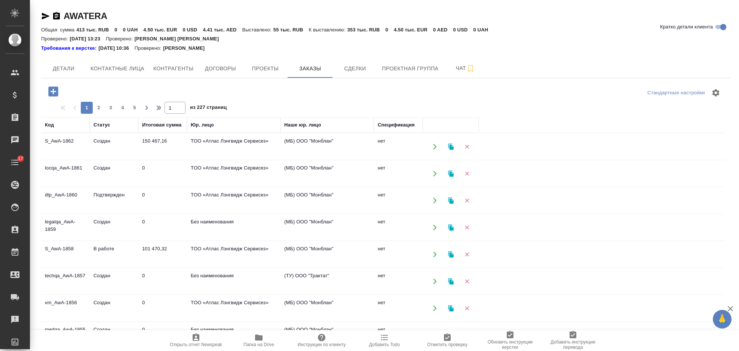 The height and width of the screenshot is (351, 739). What do you see at coordinates (220, 68) in the screenshot?
I see `span: Договоры` at bounding box center [220, 68].